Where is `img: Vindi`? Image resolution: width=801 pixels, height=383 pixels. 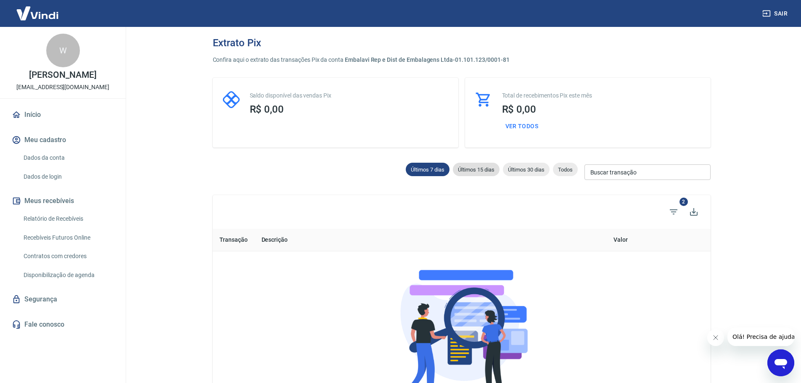 img: Vindi is located at coordinates (37, 13).